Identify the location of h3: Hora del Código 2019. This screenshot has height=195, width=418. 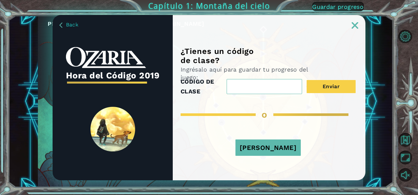
(113, 75).